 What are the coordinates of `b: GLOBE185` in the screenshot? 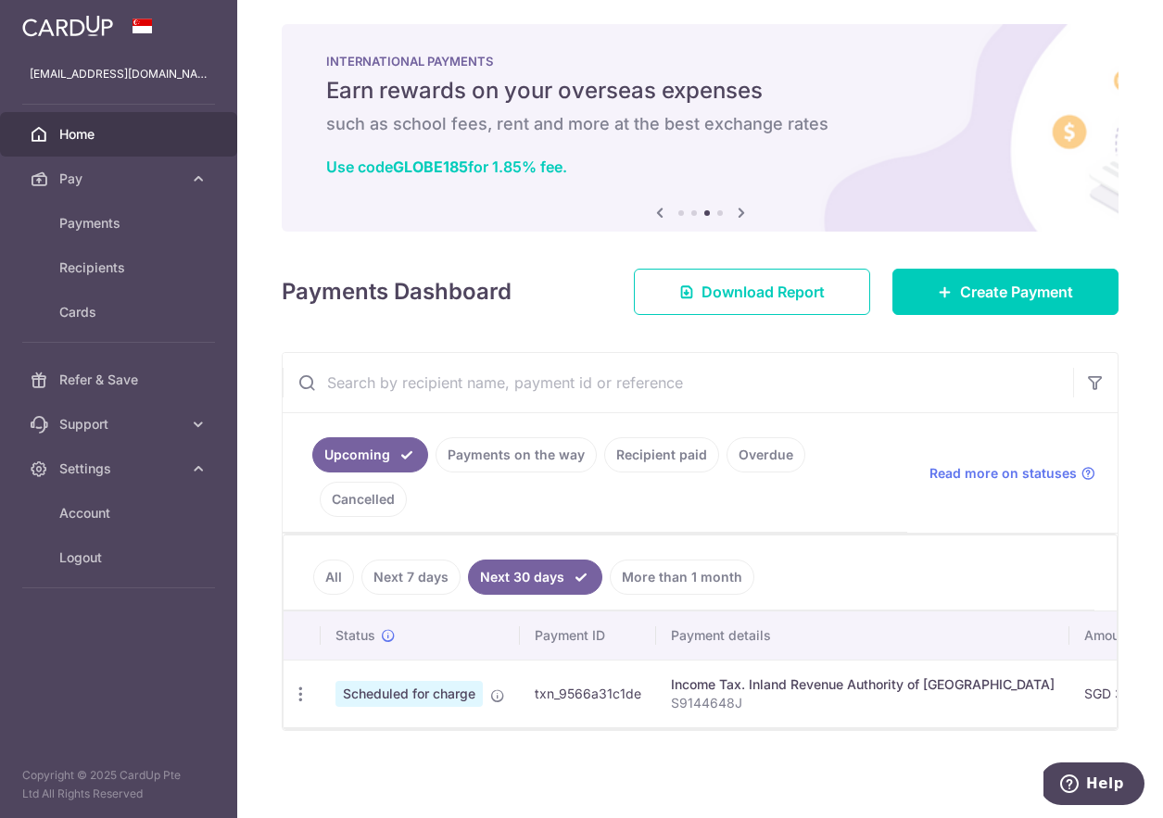 It's located at (430, 167).